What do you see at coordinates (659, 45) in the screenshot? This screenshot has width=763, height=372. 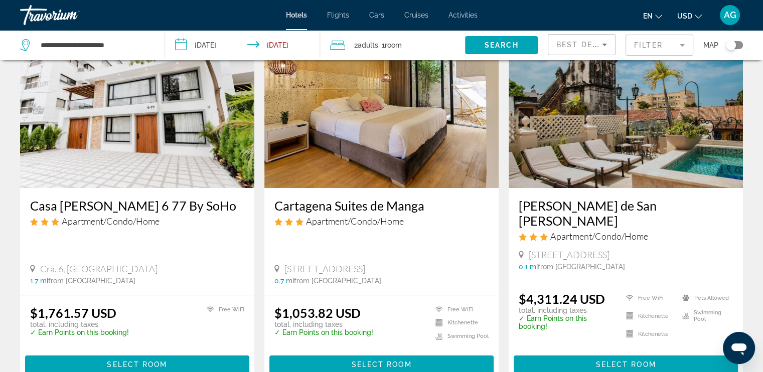 I see `button: Filter` at bounding box center [659, 45].